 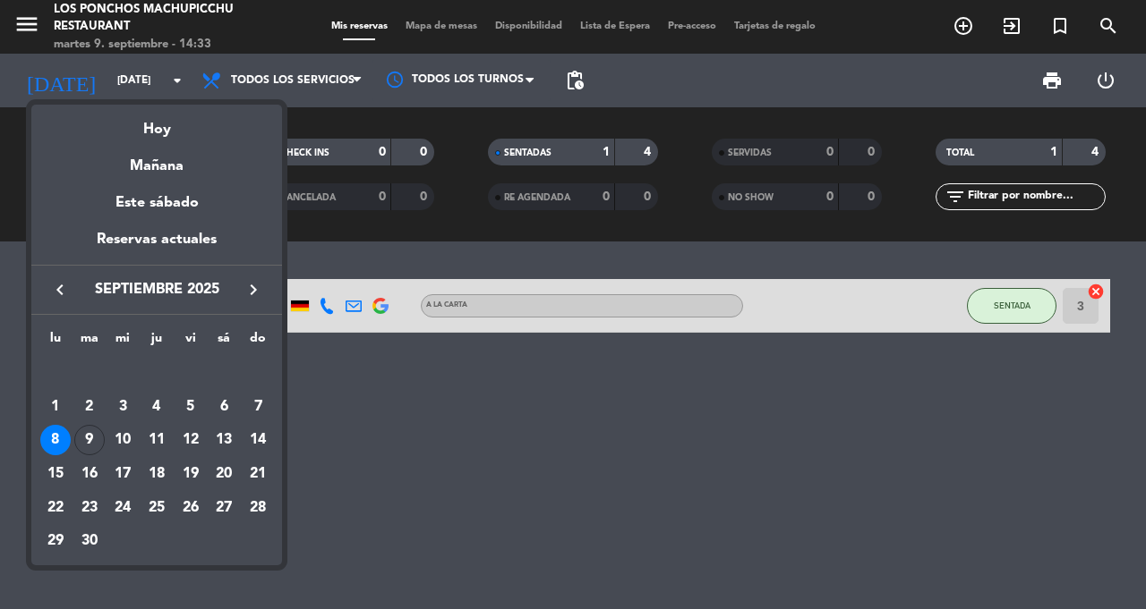 I want to click on div: 8, so click(x=55, y=440).